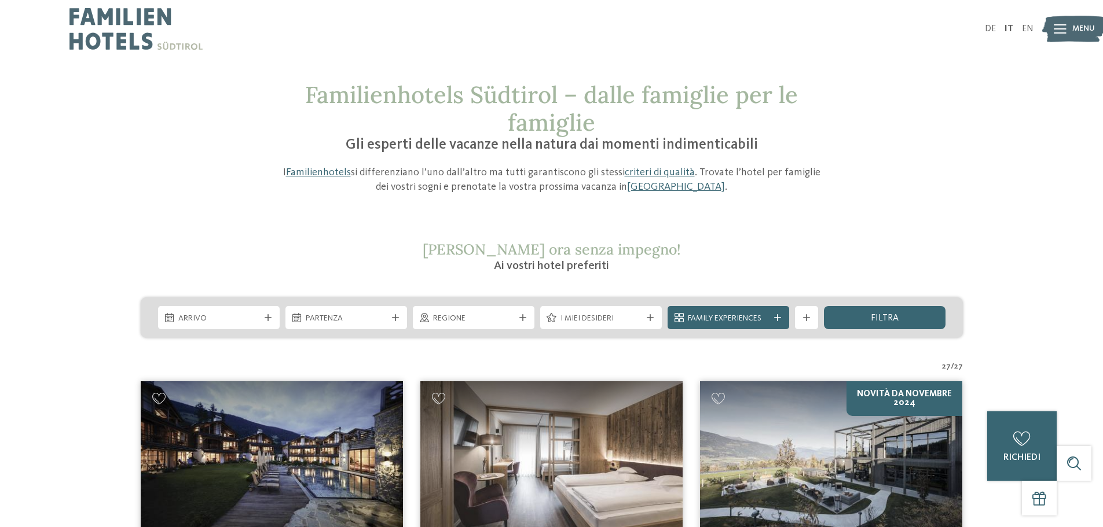 This screenshot has width=1103, height=527. I want to click on a: Familienhotels, so click(318, 173).